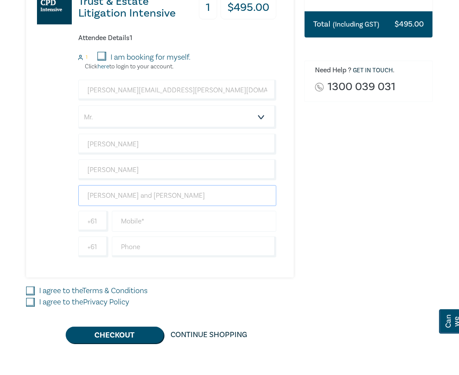 This screenshot has height=375, width=459. What do you see at coordinates (194, 247) in the screenshot?
I see `input: Phone` at bounding box center [194, 247].